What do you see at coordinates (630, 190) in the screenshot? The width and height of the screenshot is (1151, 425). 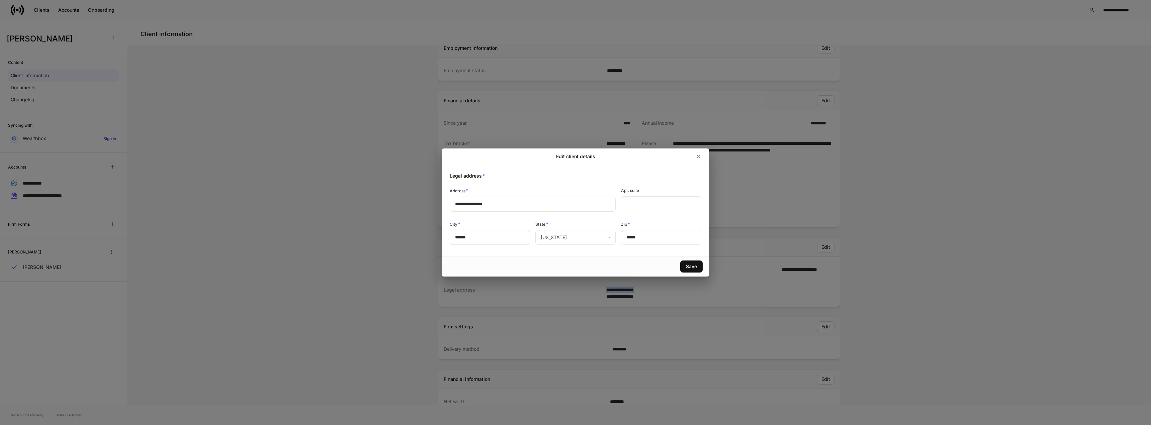 I see `h6: Apt, suite` at bounding box center [630, 190].